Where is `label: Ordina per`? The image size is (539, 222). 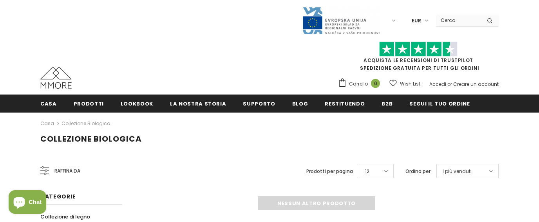
label: Ordina per is located at coordinates (418, 171).